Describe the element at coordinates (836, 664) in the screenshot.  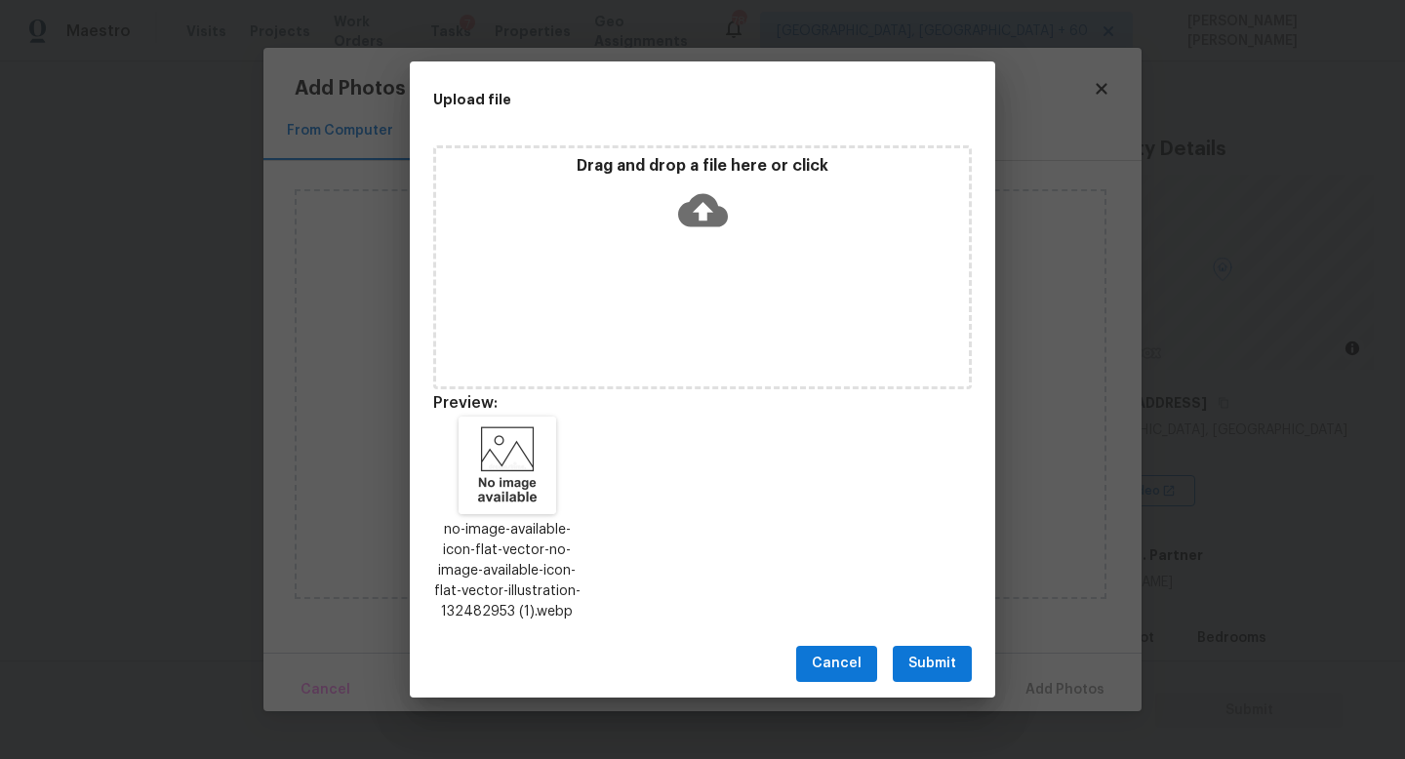
I see `span: Cancel` at that location.